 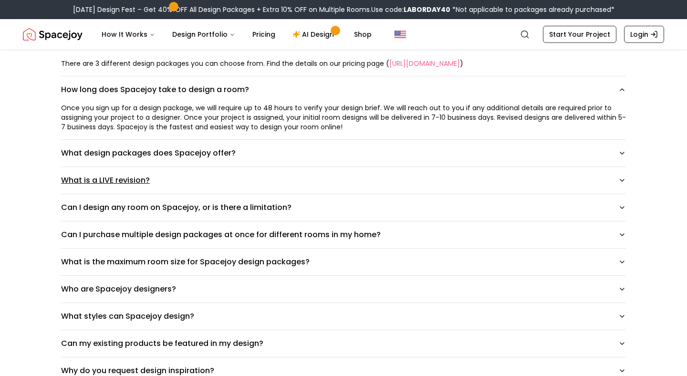 I want to click on button: Can I design any room on Spacejoy, or is there a limitation?, so click(x=343, y=207).